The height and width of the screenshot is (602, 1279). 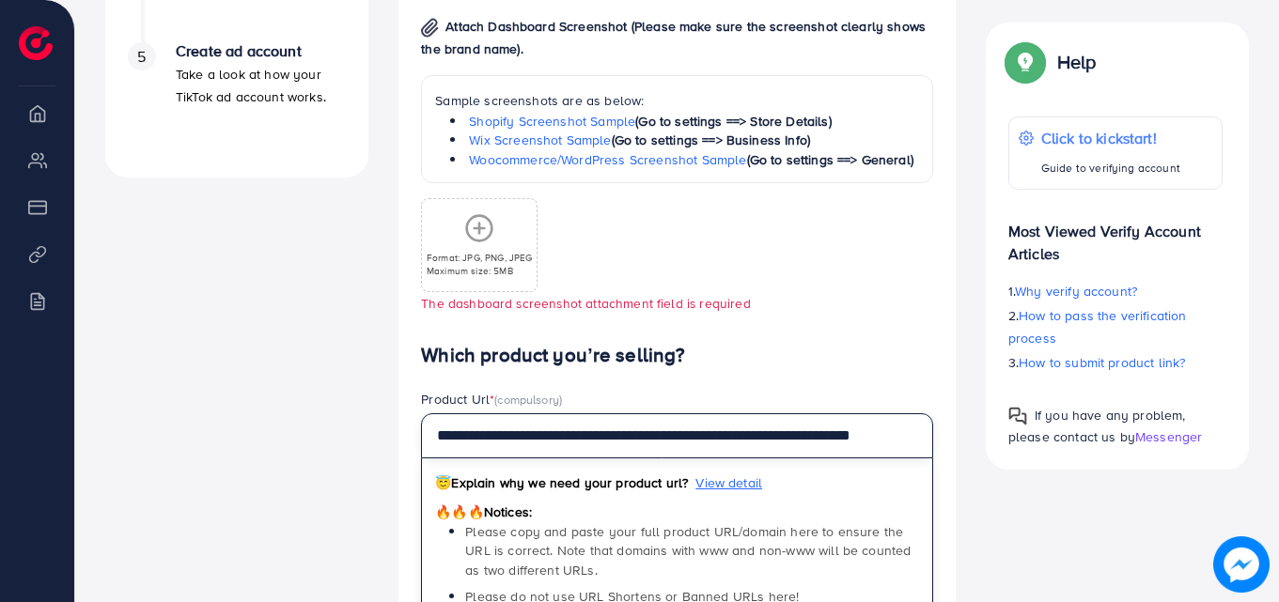 What do you see at coordinates (1115, 235) in the screenshot?
I see `p: Most Viewed Verify Account Articles` at bounding box center [1115, 235].